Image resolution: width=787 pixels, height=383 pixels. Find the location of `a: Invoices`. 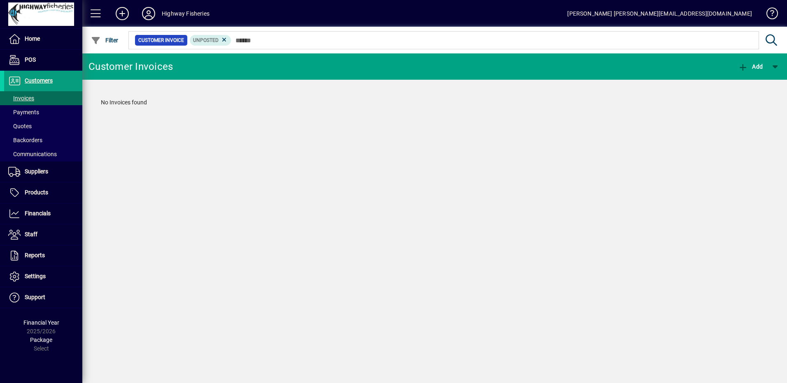

a: Invoices is located at coordinates (43, 98).